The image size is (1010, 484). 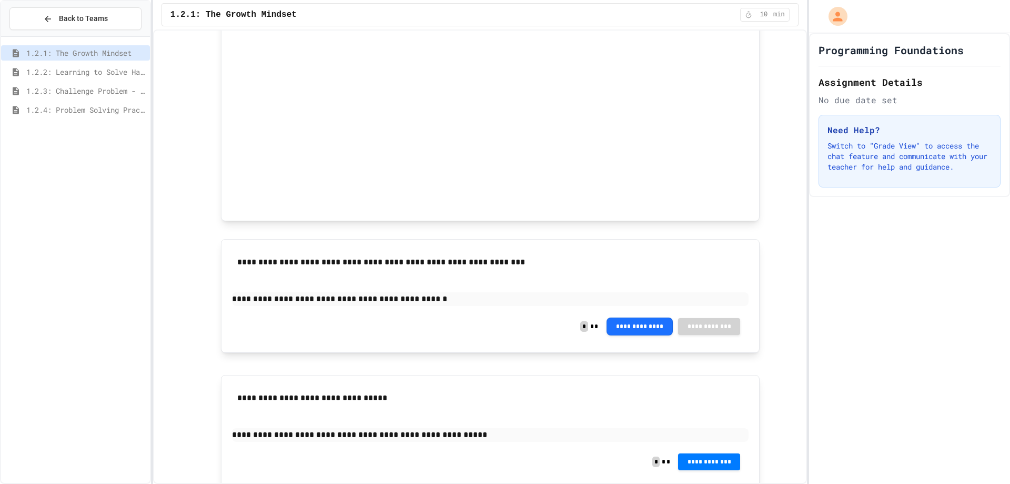 I want to click on span: Back to Teams, so click(x=83, y=18).